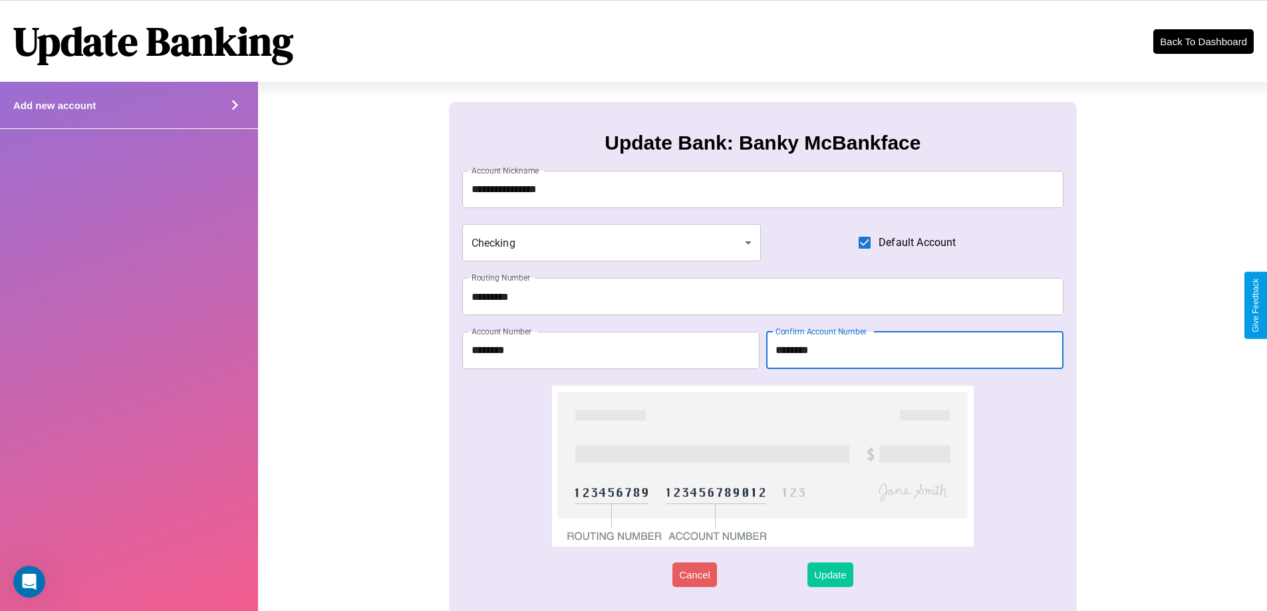 The image size is (1267, 611). I want to click on label: Confirm Account Number, so click(821, 331).